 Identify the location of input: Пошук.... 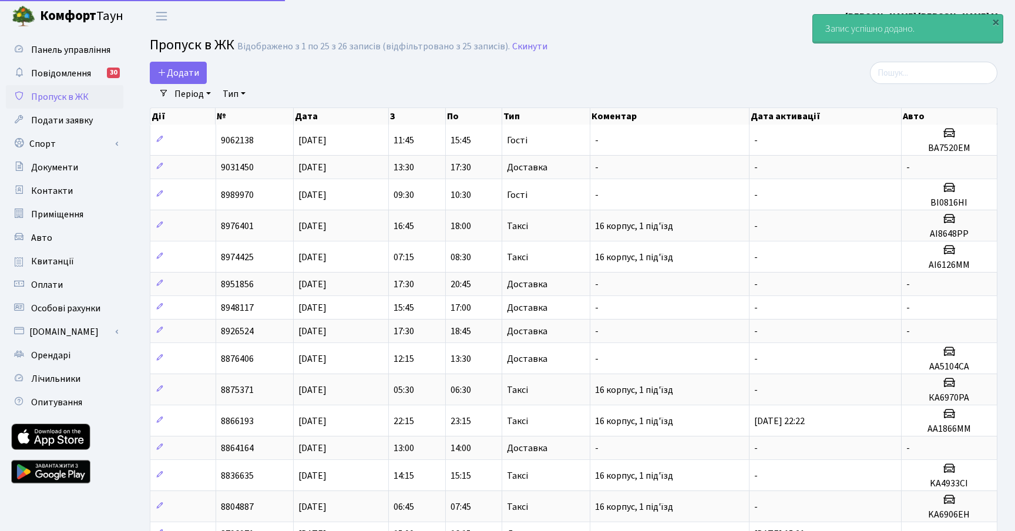
(933, 73).